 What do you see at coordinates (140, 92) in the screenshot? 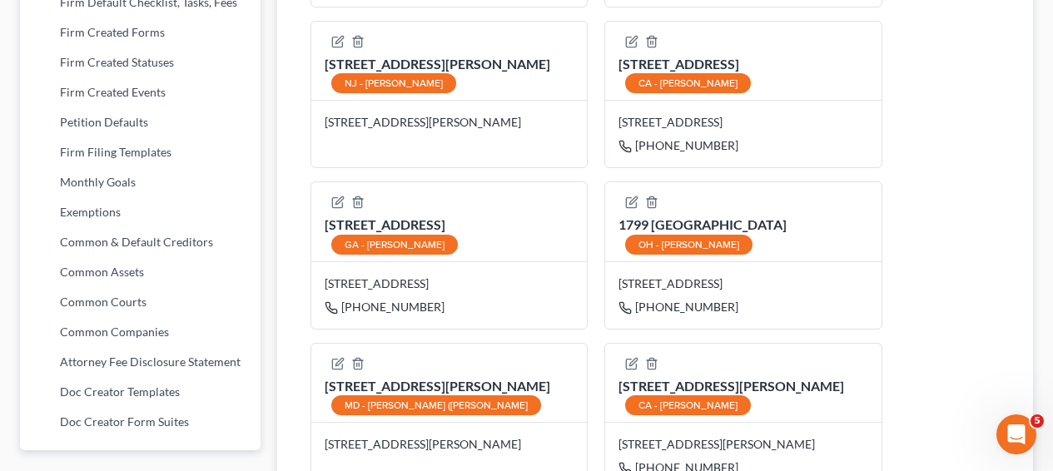
I see `a: Firm Created Events` at bounding box center [140, 92].